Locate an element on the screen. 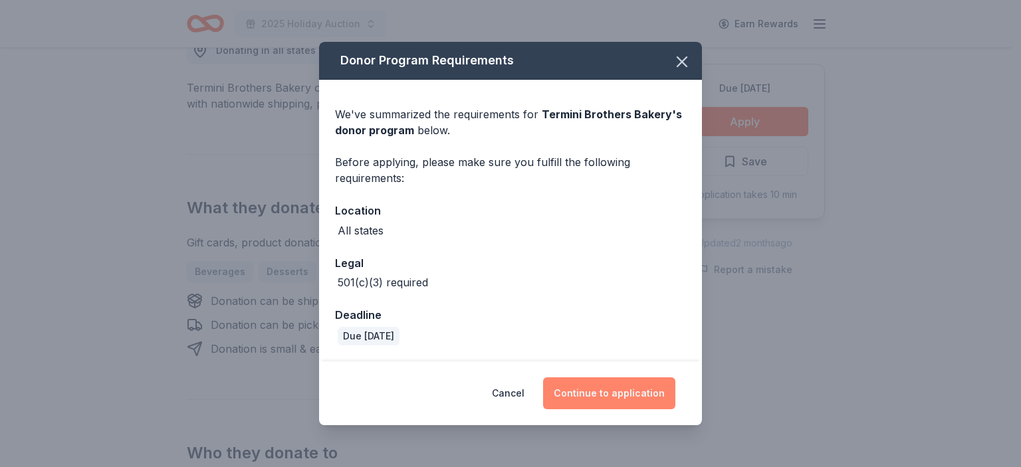 This screenshot has height=467, width=1021. div: Legal is located at coordinates (510, 263).